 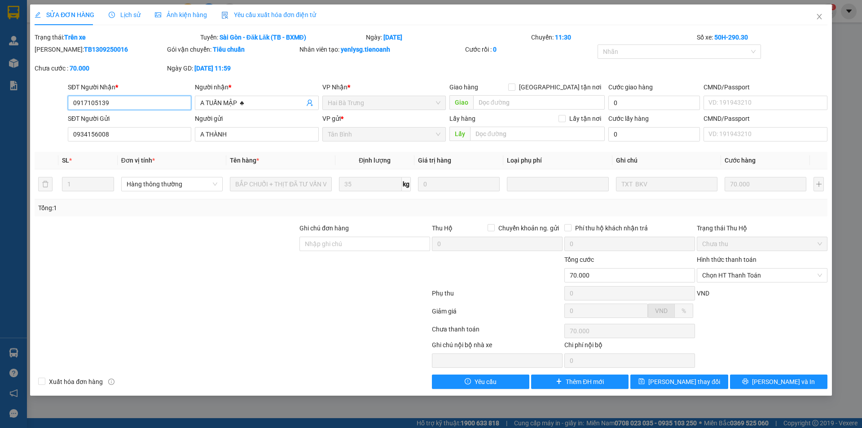 I want to click on div: Tuyến:, so click(x=282, y=37).